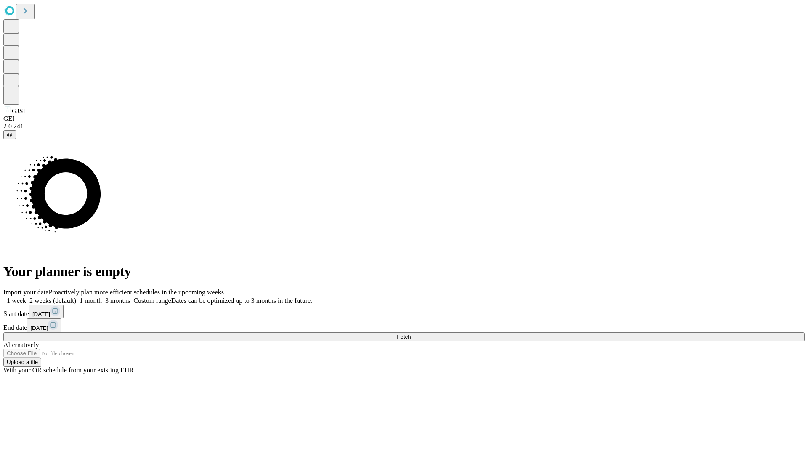 This screenshot has width=808, height=455. Describe the element at coordinates (117, 300) in the screenshot. I see `span: 3 months` at that location.